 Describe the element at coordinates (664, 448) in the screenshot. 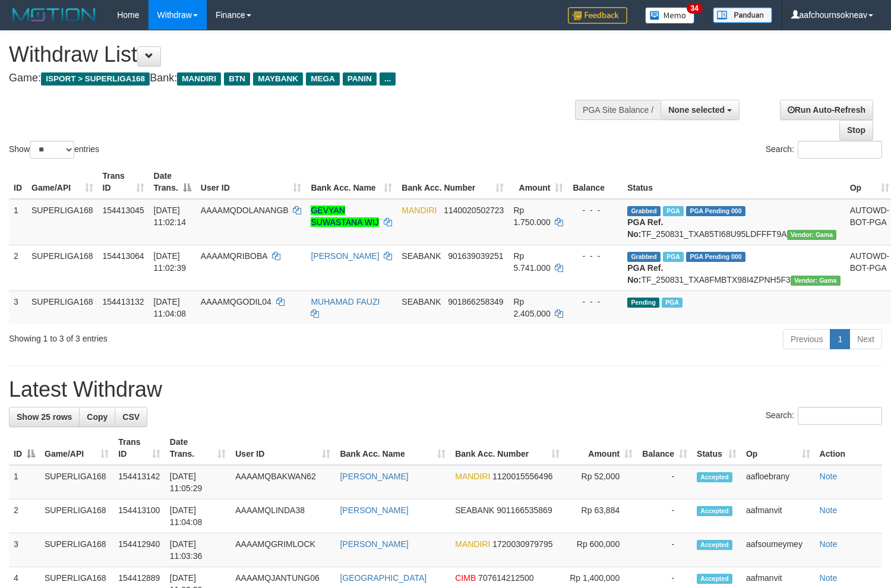

I see `th: Balance: activate to sort column ascending` at that location.